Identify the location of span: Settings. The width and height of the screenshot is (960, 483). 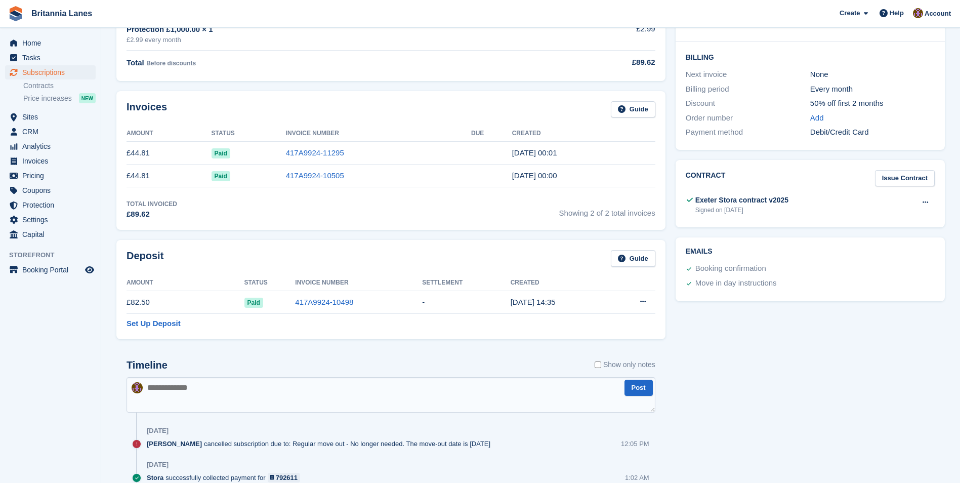
(53, 220).